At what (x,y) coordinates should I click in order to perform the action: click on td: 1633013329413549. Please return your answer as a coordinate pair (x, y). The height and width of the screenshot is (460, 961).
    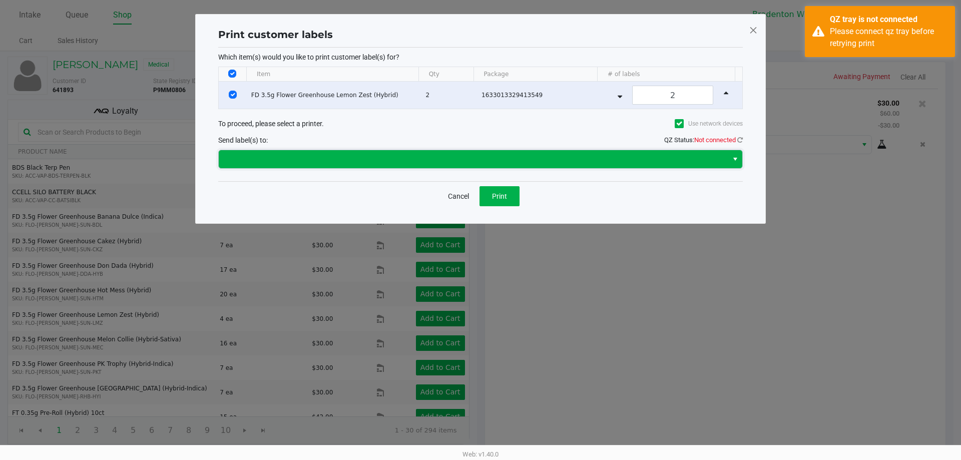
    Looking at the image, I should click on (539, 95).